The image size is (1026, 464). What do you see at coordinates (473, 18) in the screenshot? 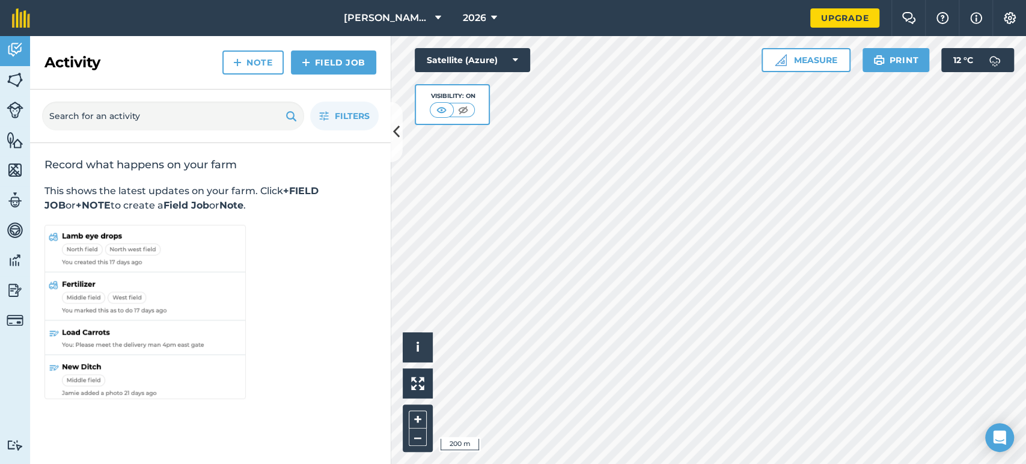
I see `span: 2026` at bounding box center [473, 18].